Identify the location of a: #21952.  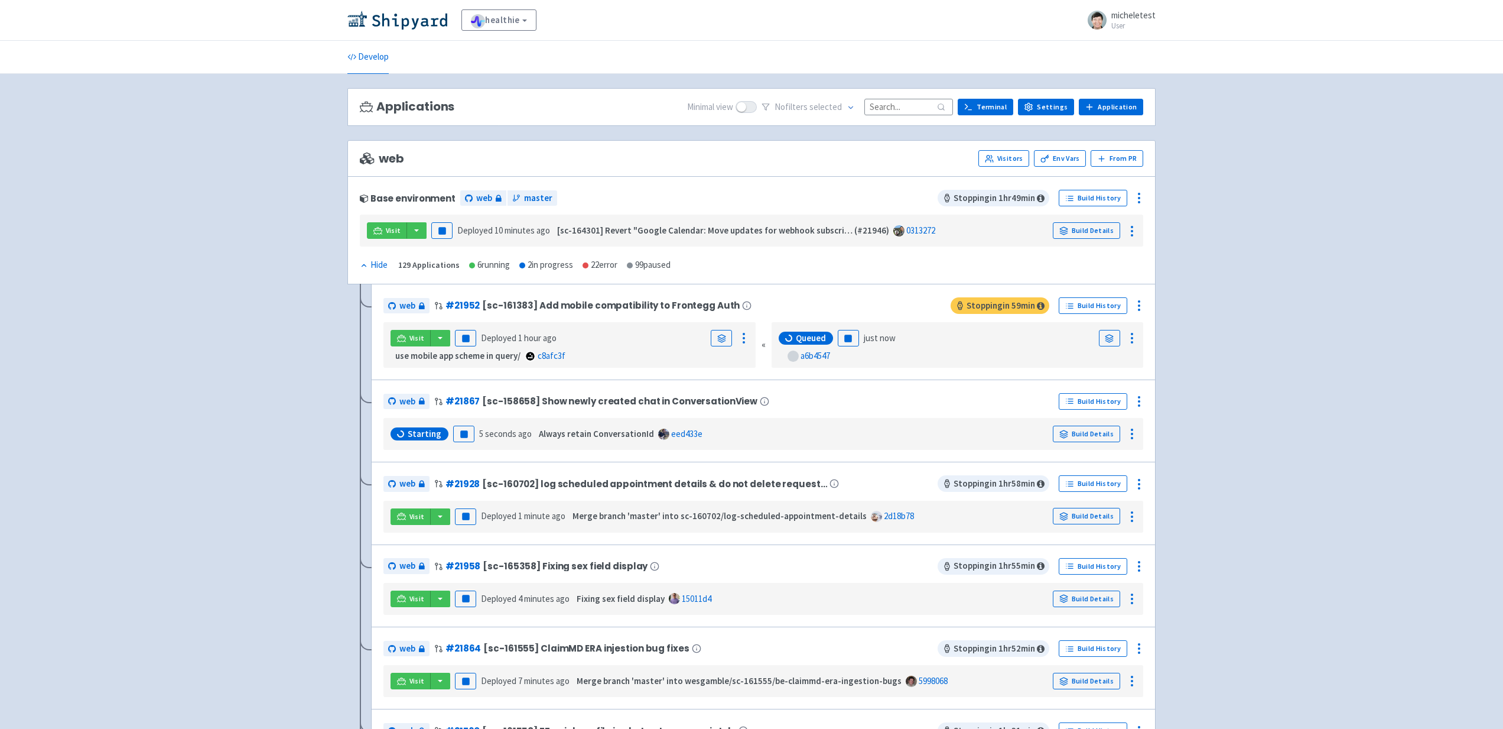
(463, 305).